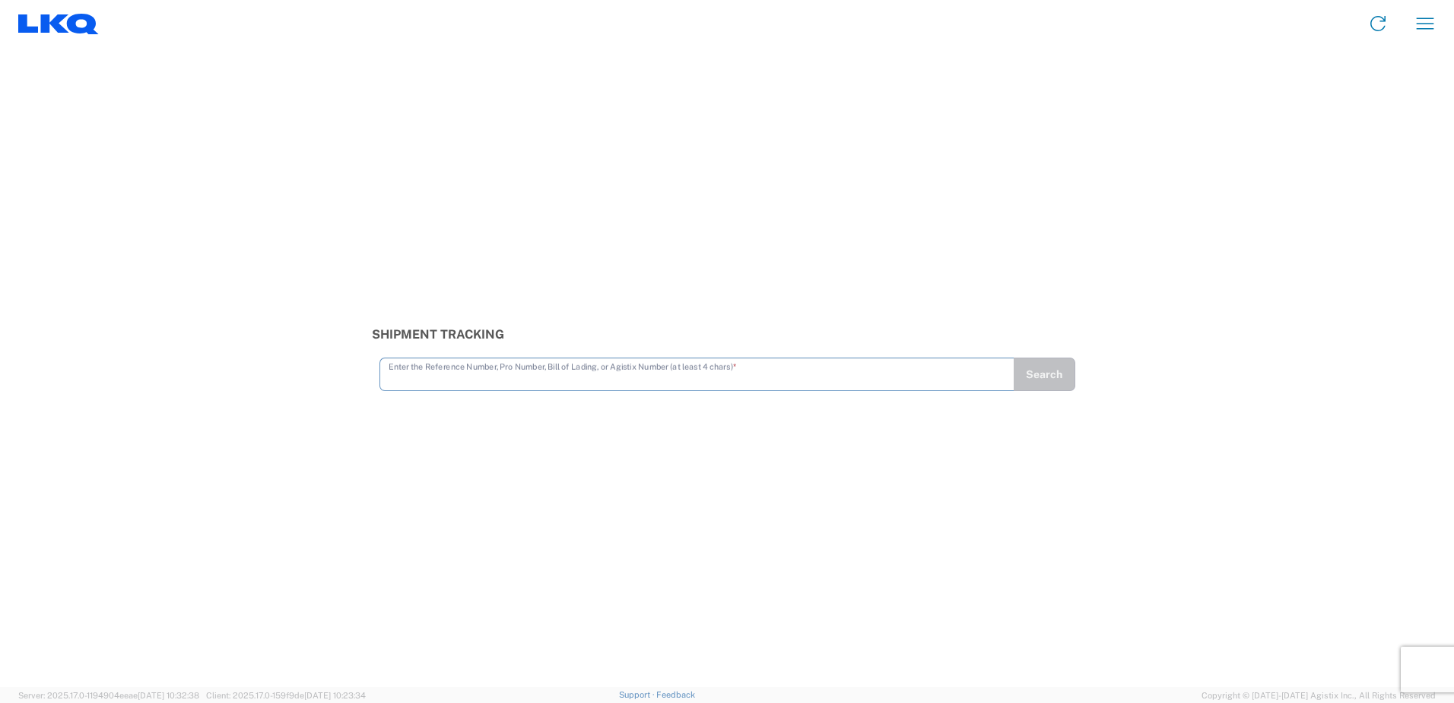 The image size is (1454, 703). Describe the element at coordinates (286, 695) in the screenshot. I see `span: Client: 2025.17.0-159f9de` at that location.